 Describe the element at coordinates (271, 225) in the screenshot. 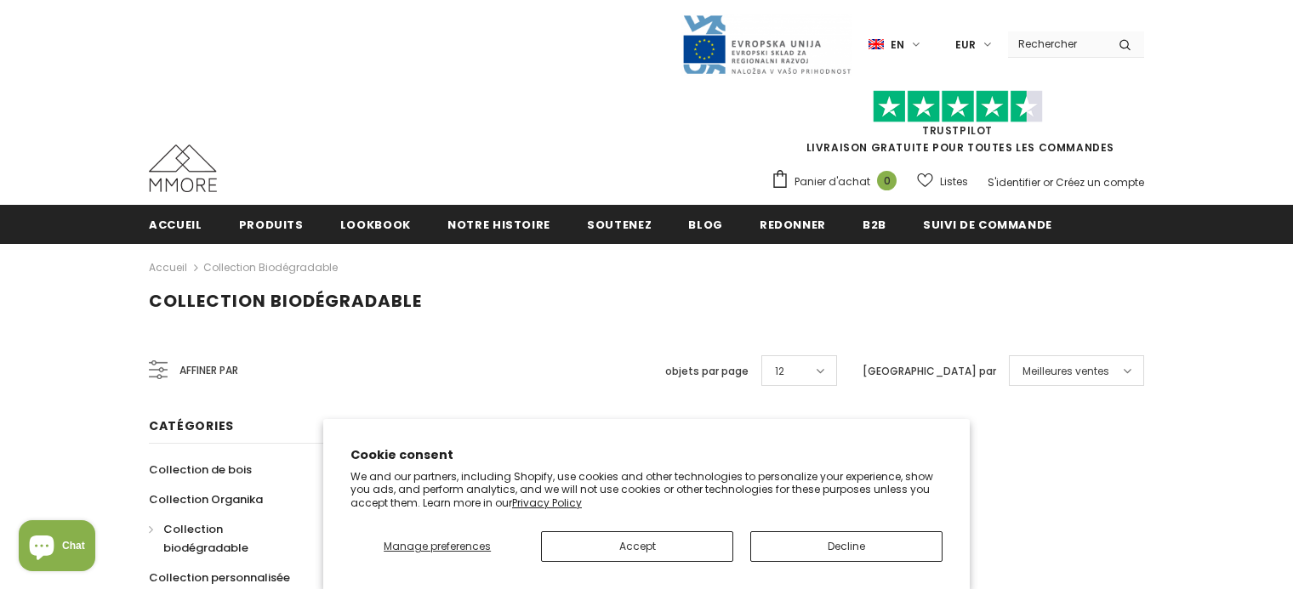

I see `span: Produits` at that location.